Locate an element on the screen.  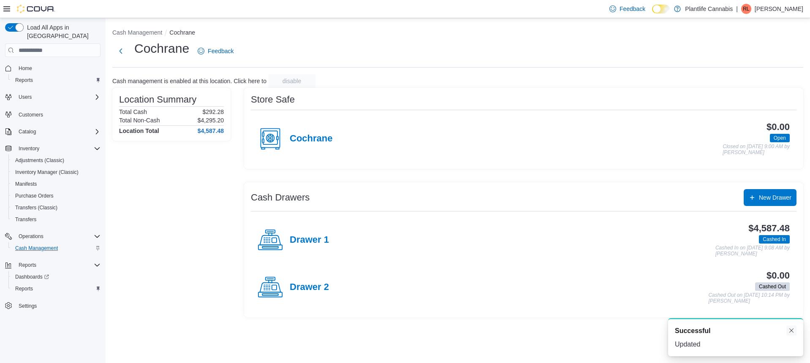
h3: Cash Drawers is located at coordinates (280, 198).